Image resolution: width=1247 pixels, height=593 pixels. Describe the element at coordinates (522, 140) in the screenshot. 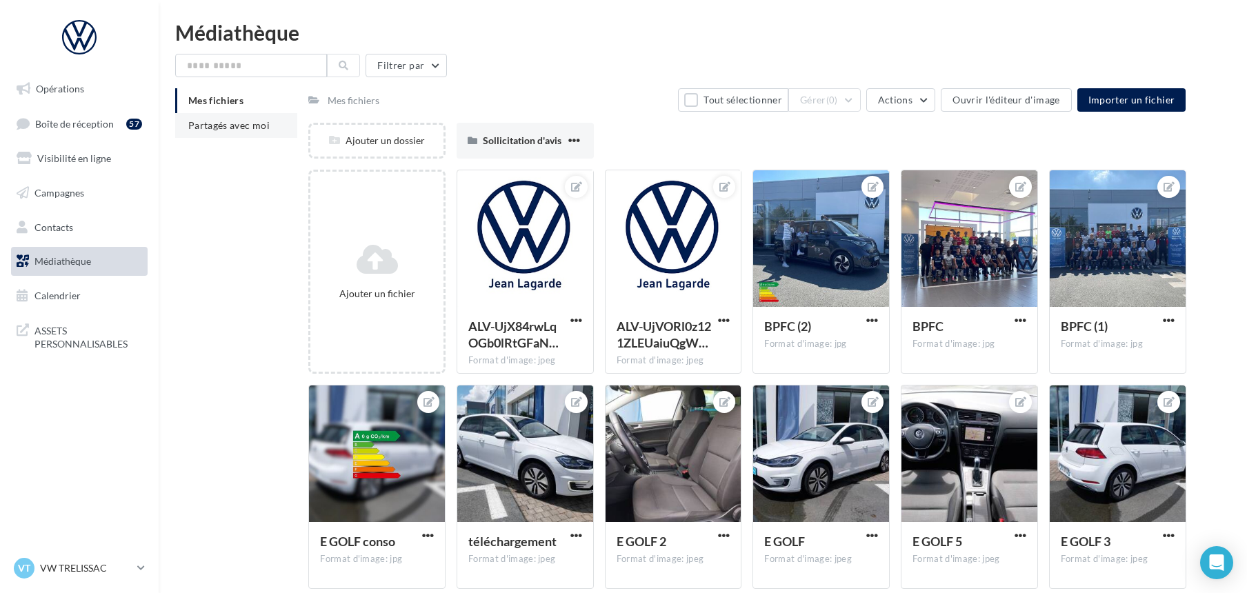

I see `span: Sollicitation d'avis` at that location.